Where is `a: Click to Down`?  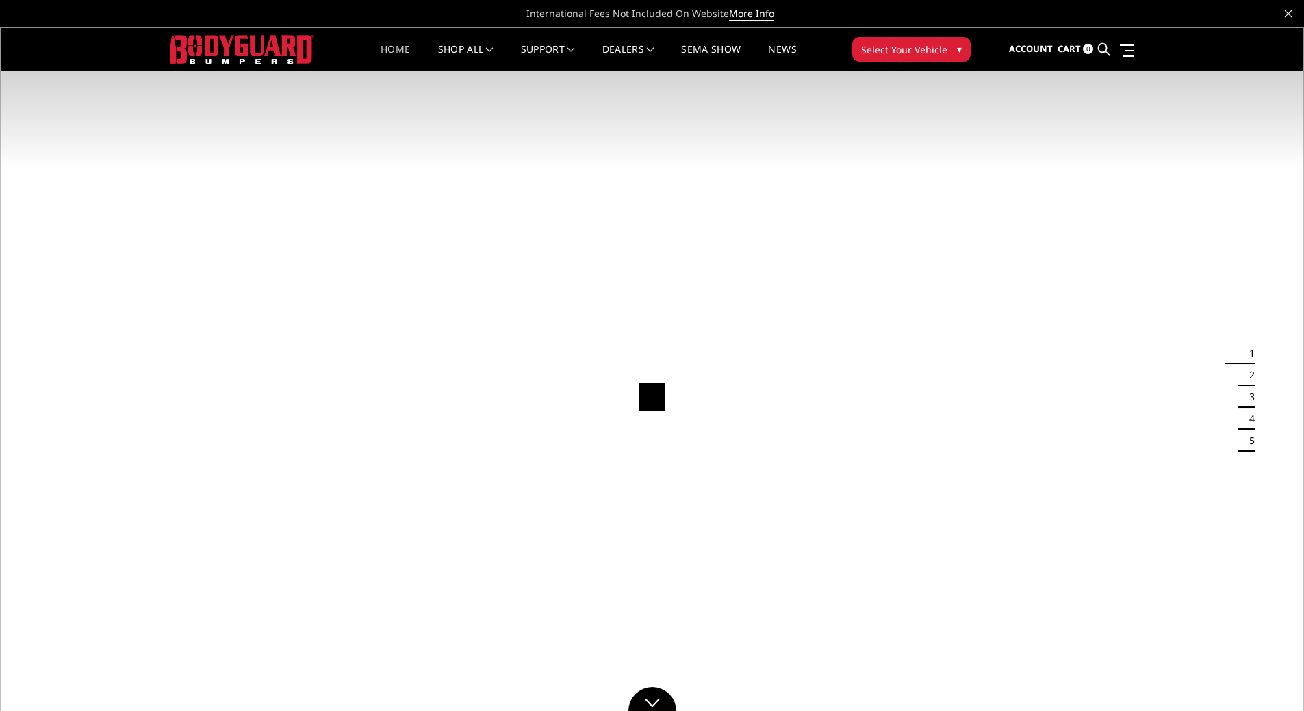
a: Click to Down is located at coordinates (652, 699).